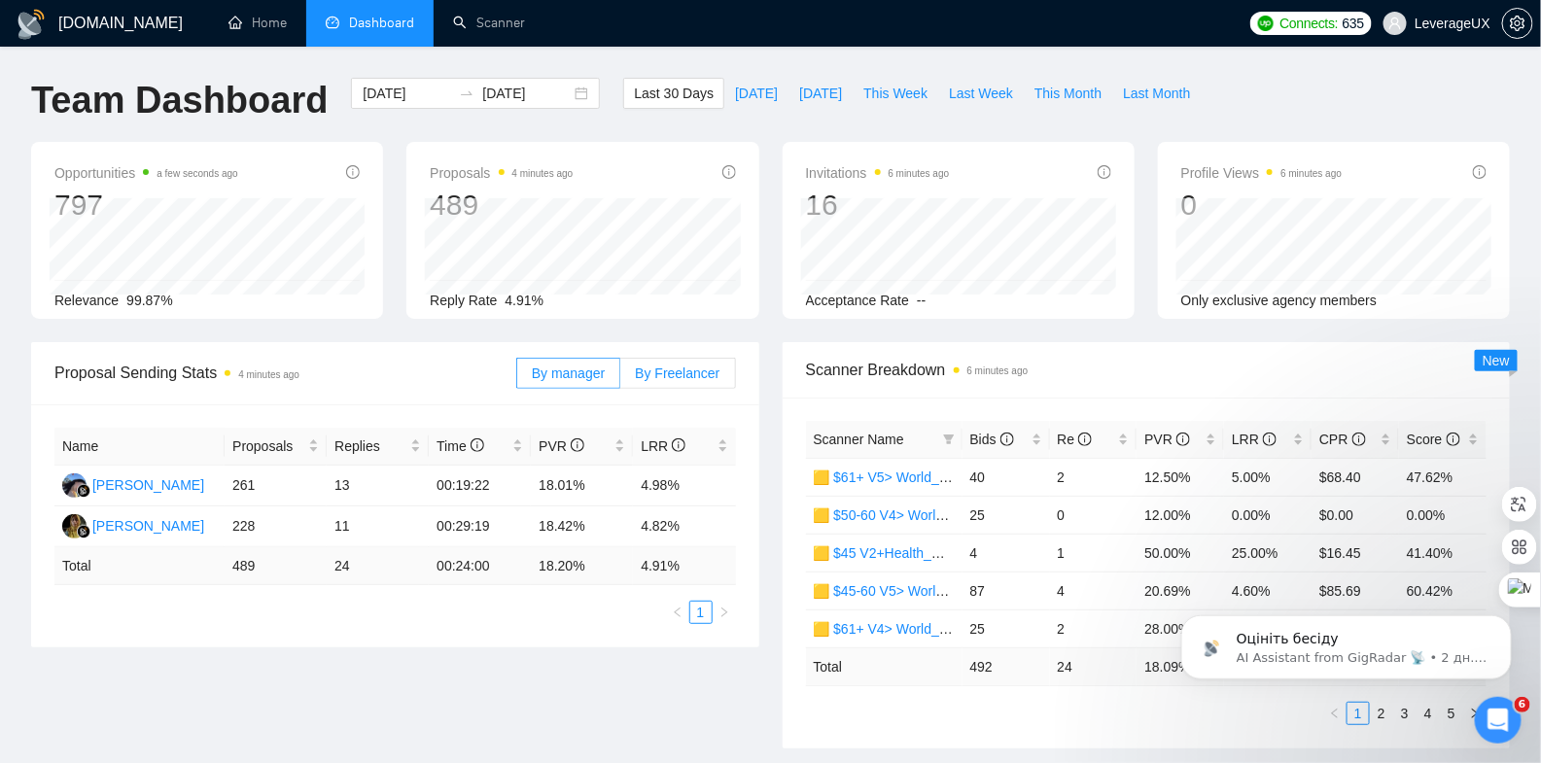  I want to click on span: Profile Views, so click(1262, 173).